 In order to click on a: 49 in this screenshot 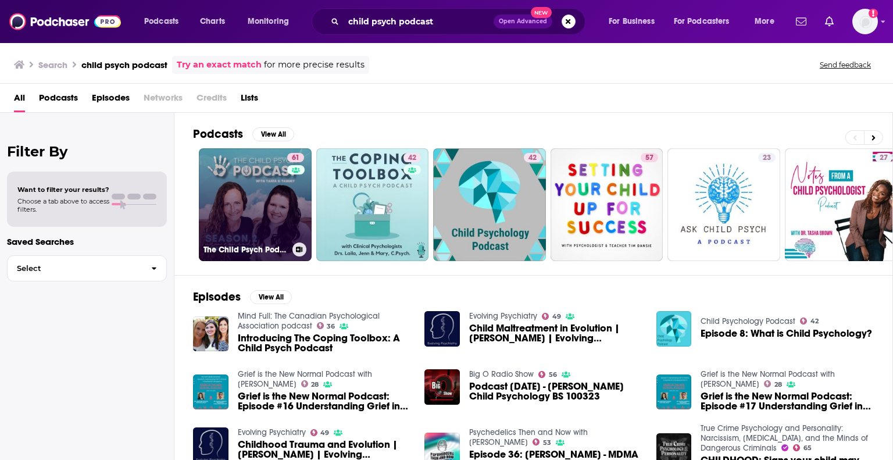, I will do `click(551, 316)`.